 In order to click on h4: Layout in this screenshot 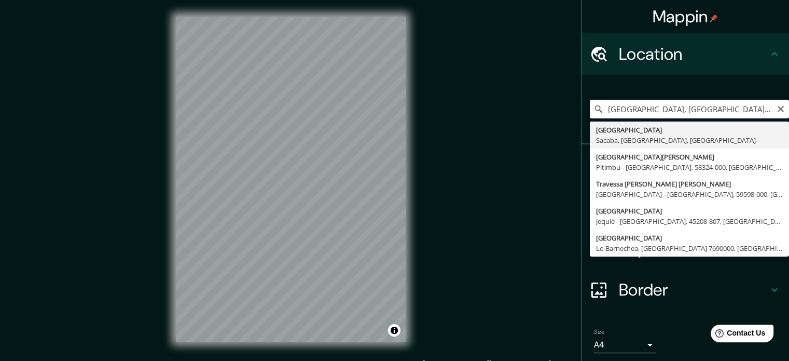, I will do `click(694, 248)`.